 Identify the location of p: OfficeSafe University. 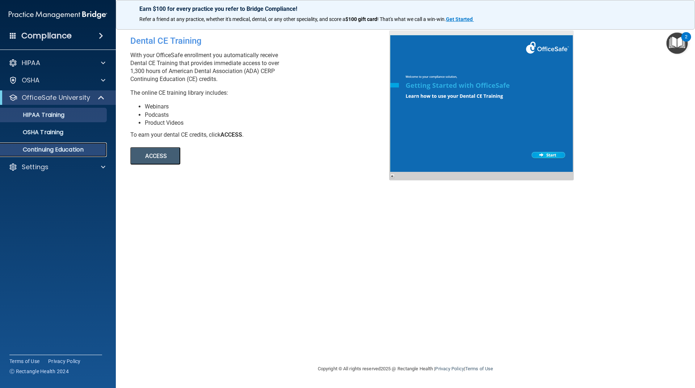
(56, 98).